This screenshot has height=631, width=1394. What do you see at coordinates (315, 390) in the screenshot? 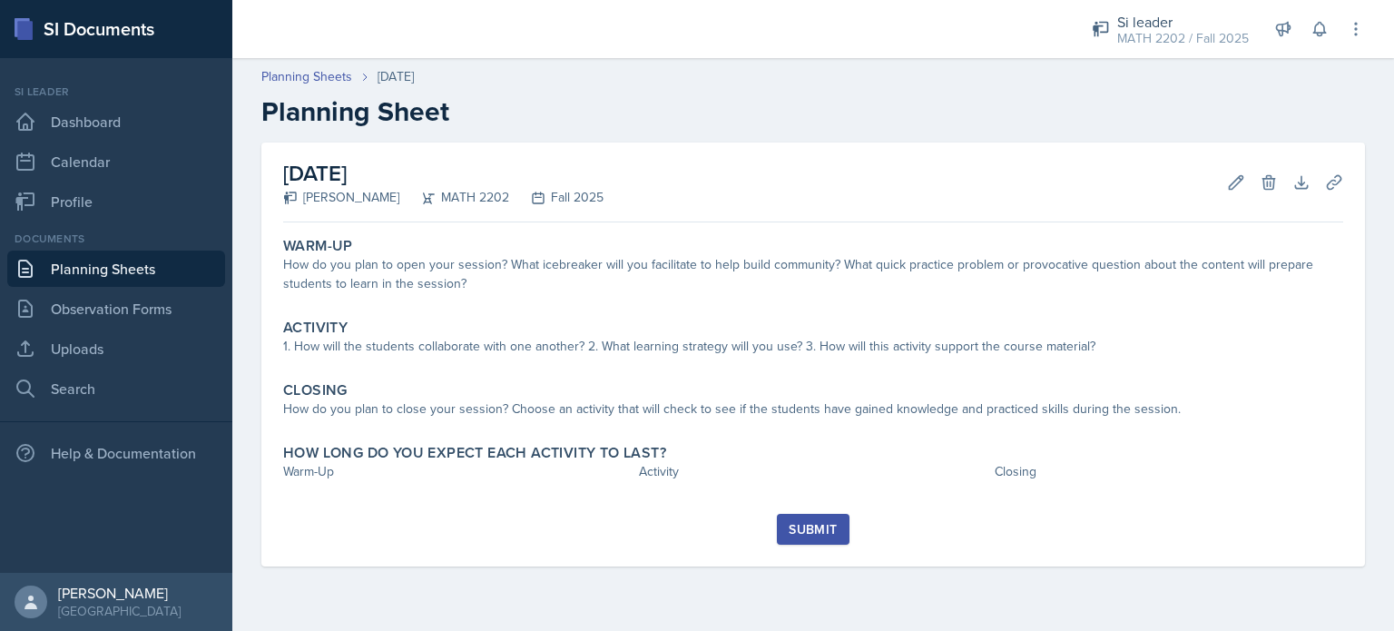
I see `label: Closing` at bounding box center [315, 390].